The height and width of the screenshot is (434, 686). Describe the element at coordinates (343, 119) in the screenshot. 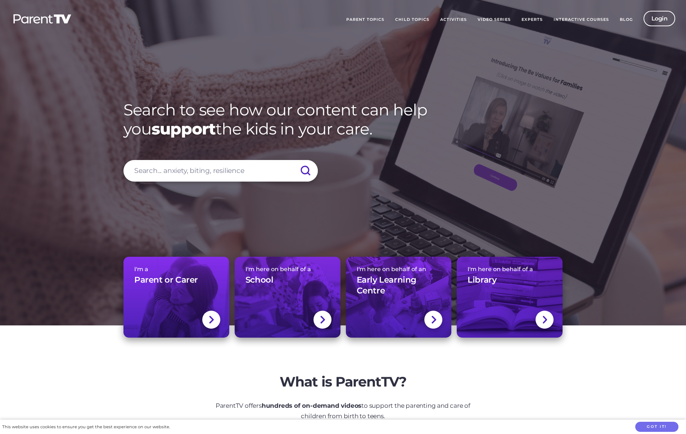

I see `h1: Search to see how our content can help you the kids in your care.` at that location.